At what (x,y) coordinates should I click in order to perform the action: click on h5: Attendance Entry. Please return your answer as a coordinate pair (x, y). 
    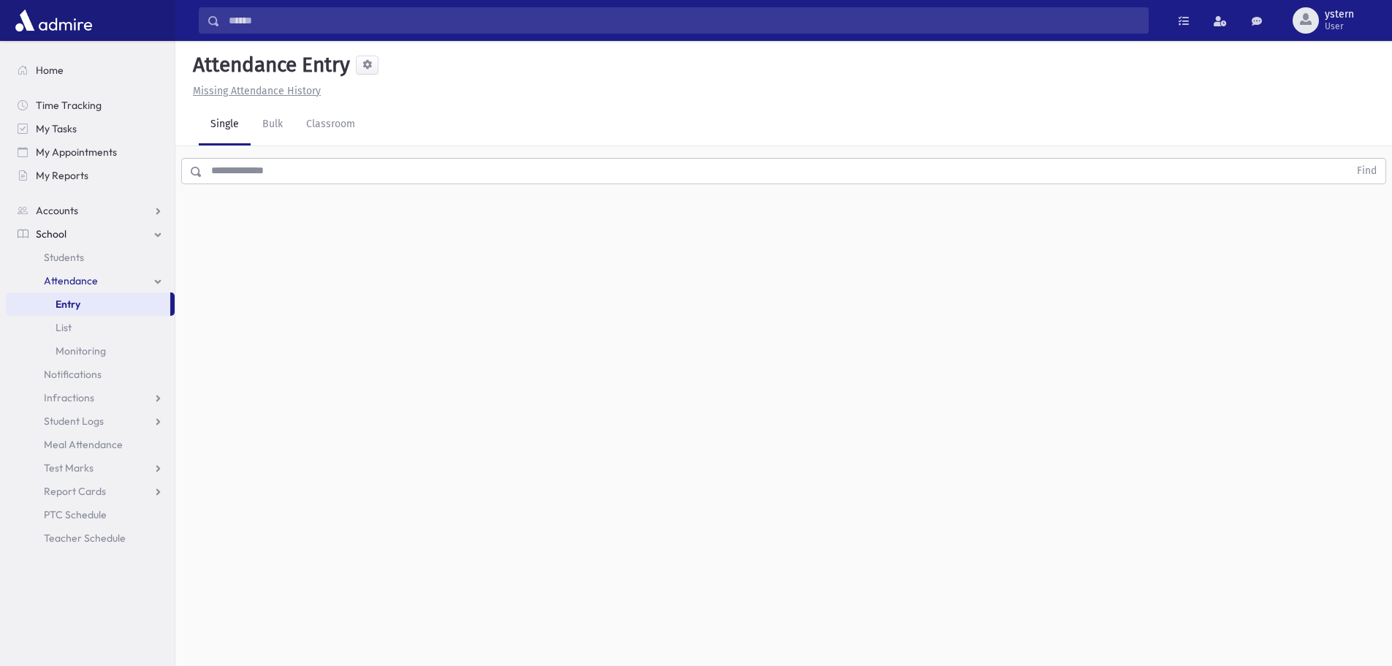
    Looking at the image, I should click on (268, 65).